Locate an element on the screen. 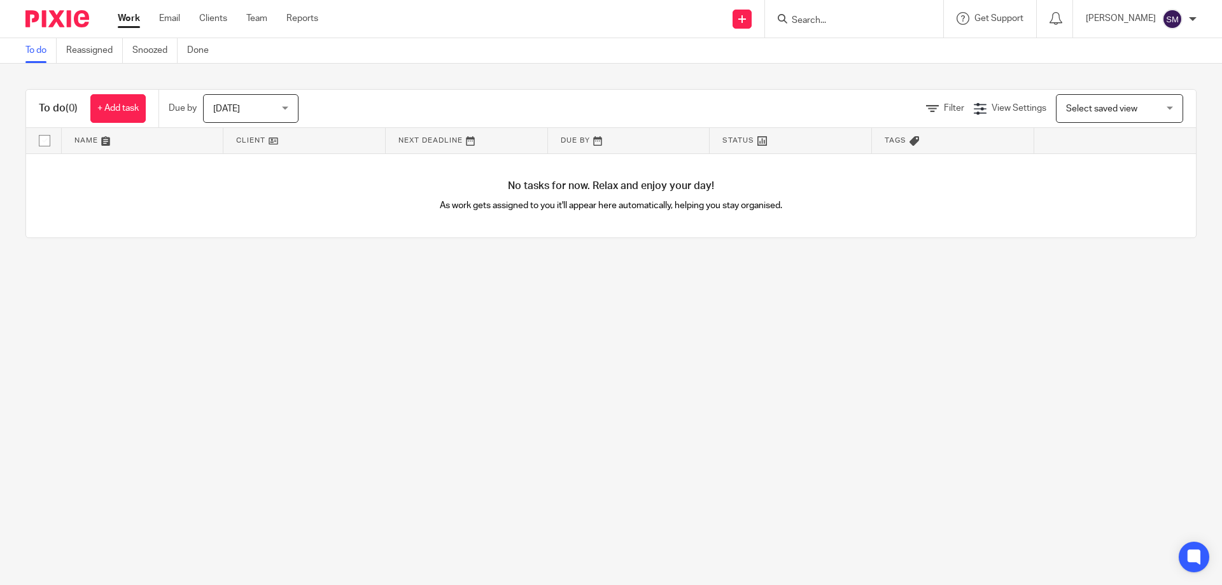 The width and height of the screenshot is (1222, 585). span: (0) is located at coordinates (71, 108).